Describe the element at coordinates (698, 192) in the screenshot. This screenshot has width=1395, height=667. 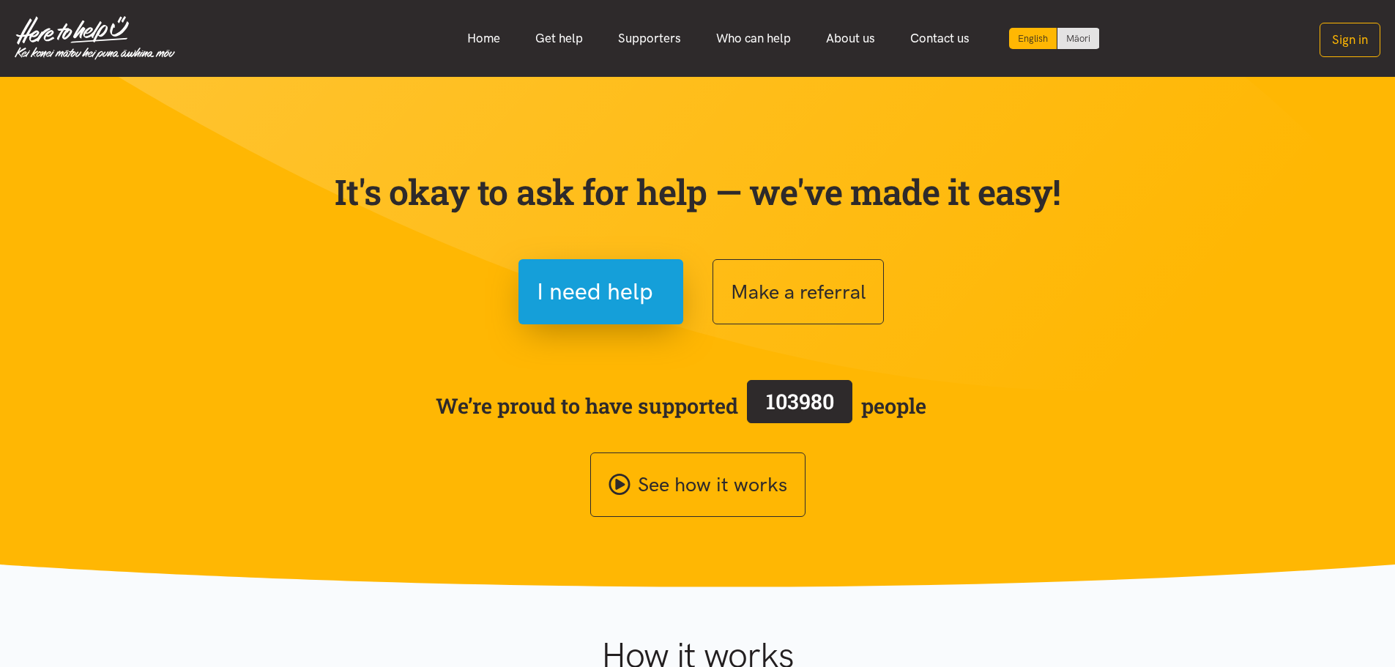
I see `p: It's okay to ask for help — we've made it easy!` at that location.